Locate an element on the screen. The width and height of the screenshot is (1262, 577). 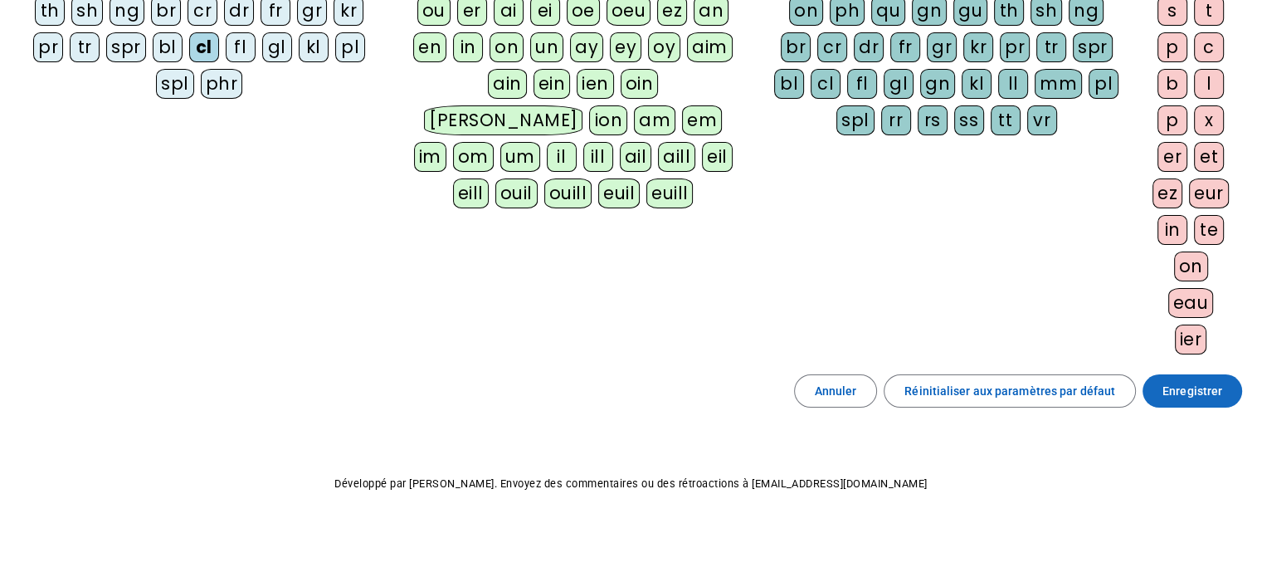
div: c is located at coordinates (1209, 47).